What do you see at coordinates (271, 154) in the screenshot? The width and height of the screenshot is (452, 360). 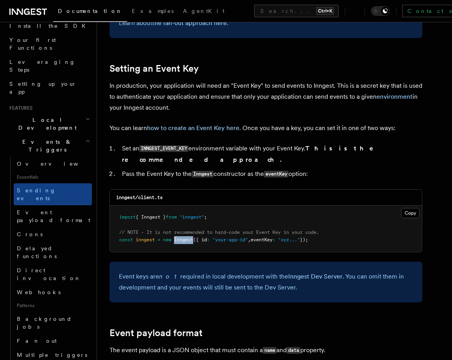 I see `li: Set an environment variable with your Event Key.` at bounding box center [271, 154].